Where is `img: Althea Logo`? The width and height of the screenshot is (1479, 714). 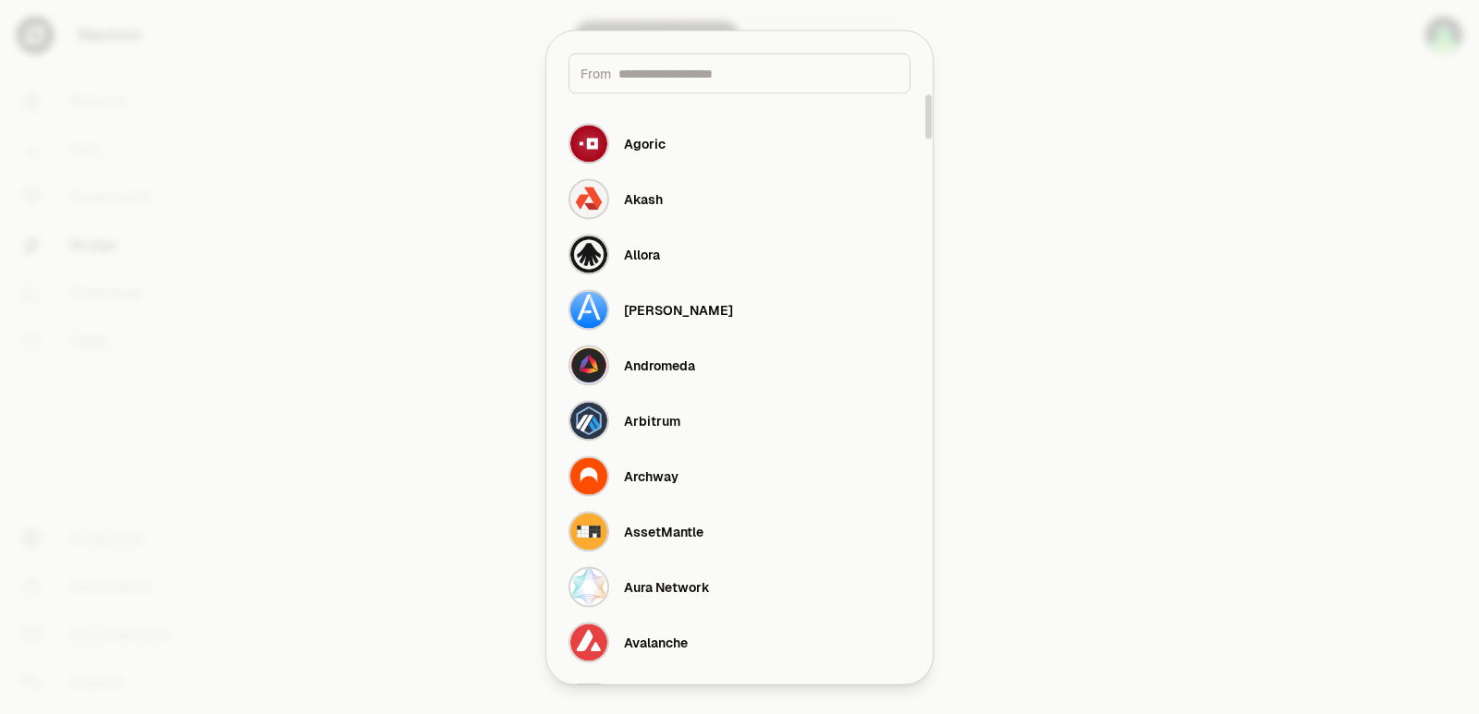
img: Althea Logo is located at coordinates (589, 310).